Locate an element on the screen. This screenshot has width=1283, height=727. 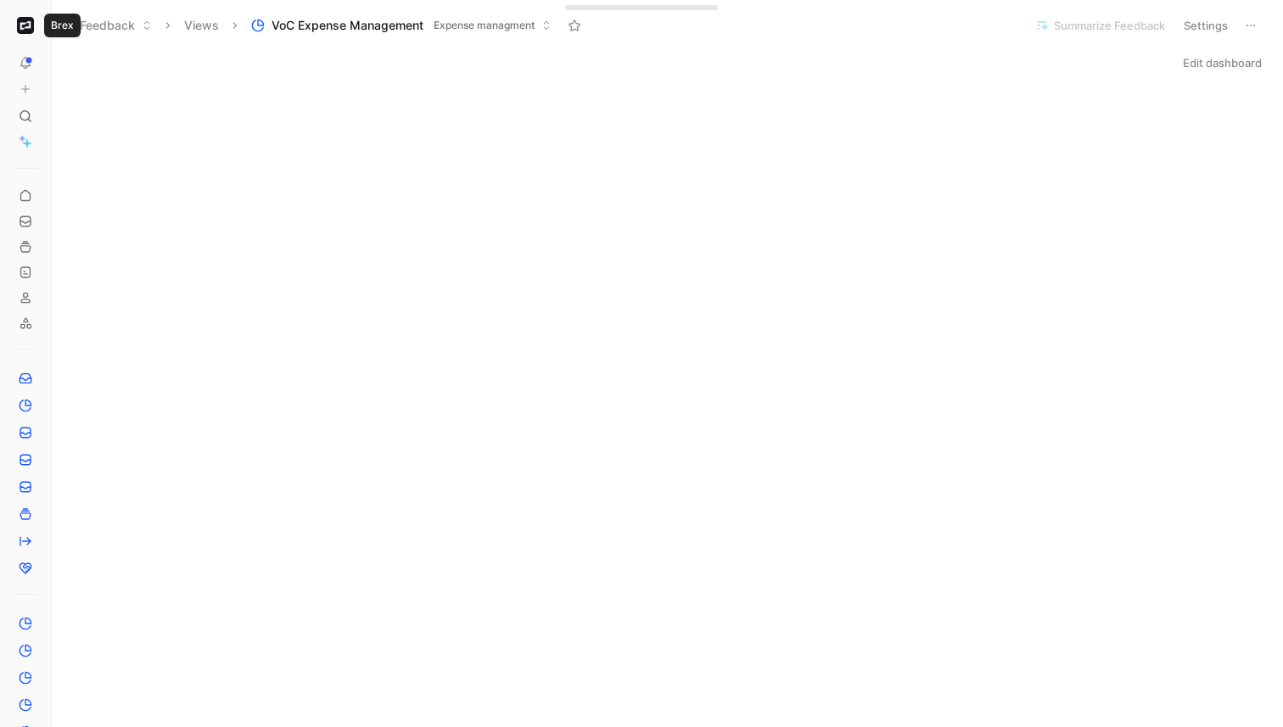
button: VoC Expense ManagementExpense managment is located at coordinates (401, 25).